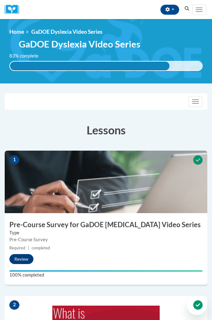  I want to click on label: 83% complete, so click(27, 56).